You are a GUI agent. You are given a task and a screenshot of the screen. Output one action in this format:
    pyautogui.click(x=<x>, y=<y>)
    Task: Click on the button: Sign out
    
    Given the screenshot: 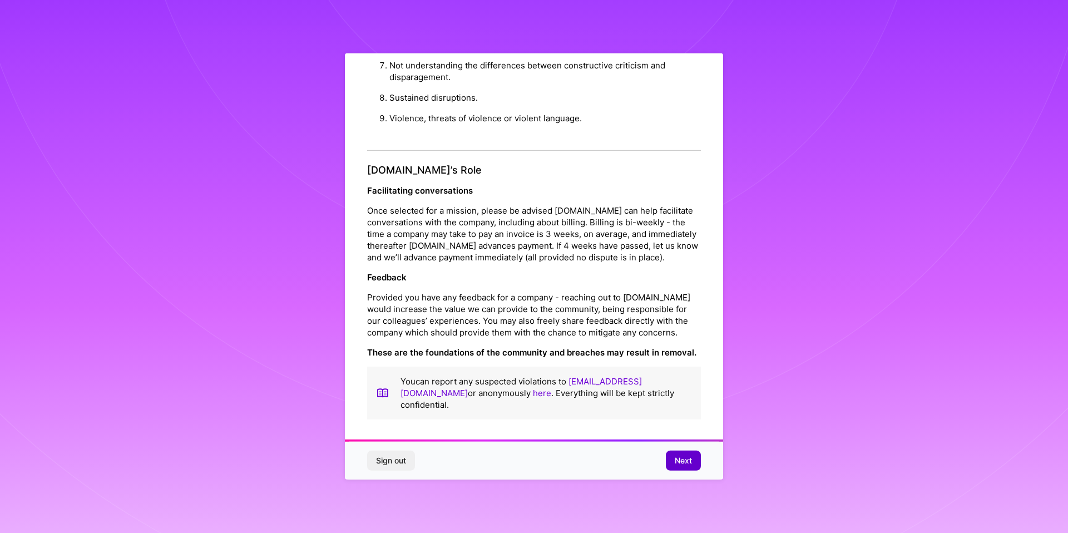 What is the action you would take?
    pyautogui.click(x=391, y=461)
    